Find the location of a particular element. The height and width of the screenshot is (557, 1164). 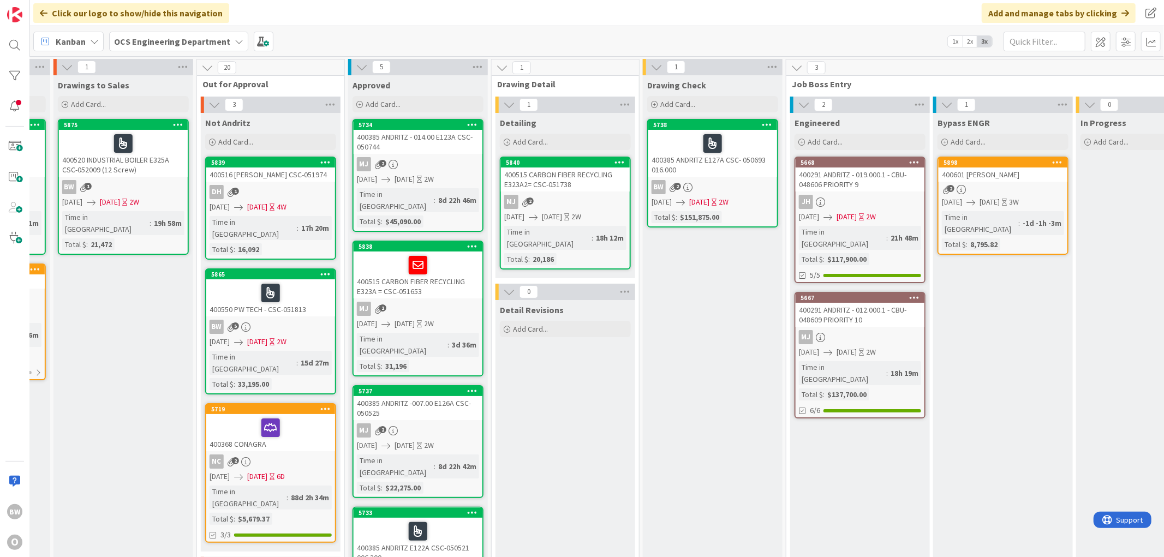

span: Drawing Detail is located at coordinates (561, 84).